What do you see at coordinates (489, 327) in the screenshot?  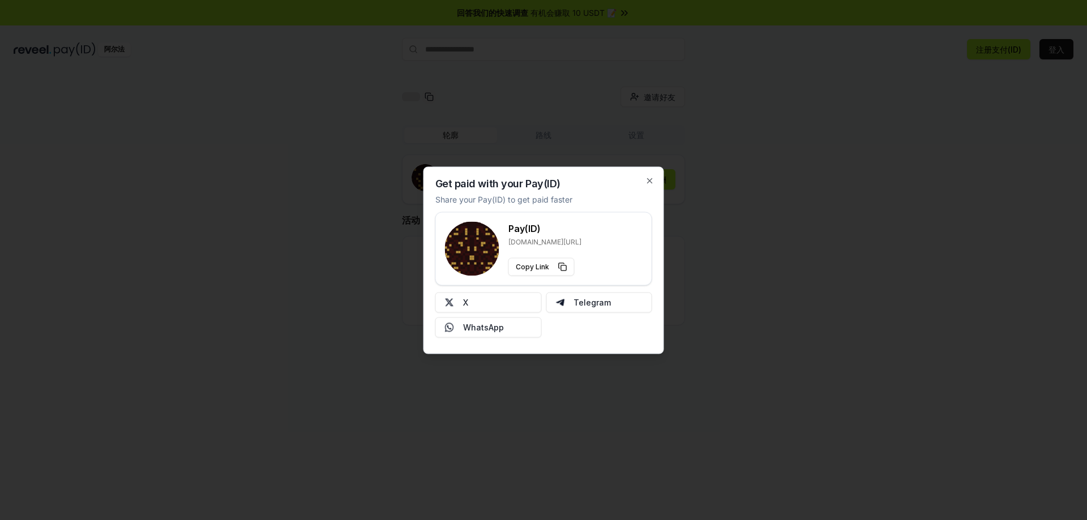 I see `button: WhatsApp` at bounding box center [489, 327].